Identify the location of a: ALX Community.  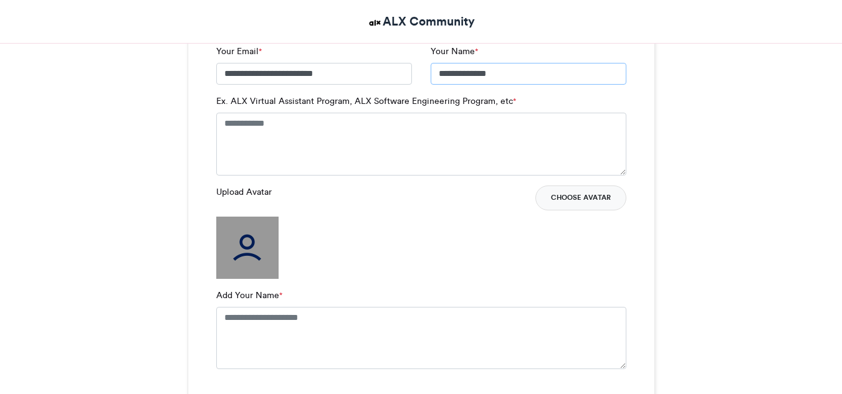
(420, 21).